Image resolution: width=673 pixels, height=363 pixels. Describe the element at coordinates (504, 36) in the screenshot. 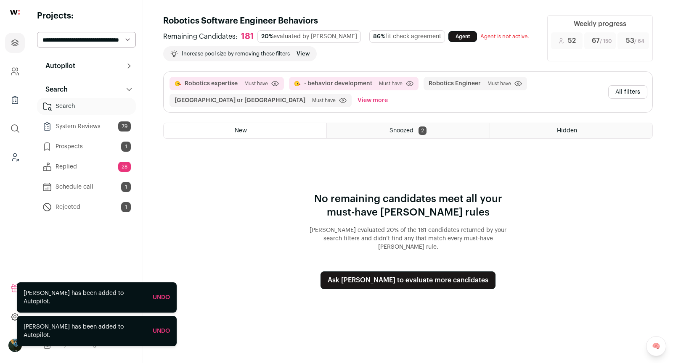

I see `span: Agent is not active.` at that location.